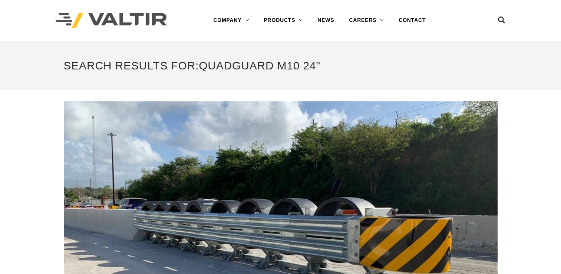  Describe the element at coordinates (326, 20) in the screenshot. I see `a: NEWS` at that location.